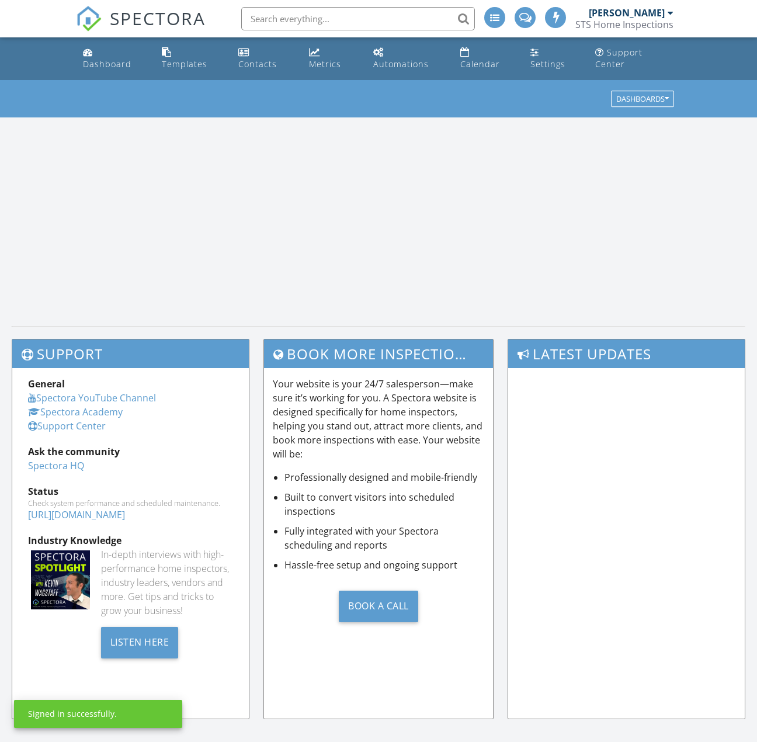  Describe the element at coordinates (140, 643) in the screenshot. I see `div: Listen Here` at that location.